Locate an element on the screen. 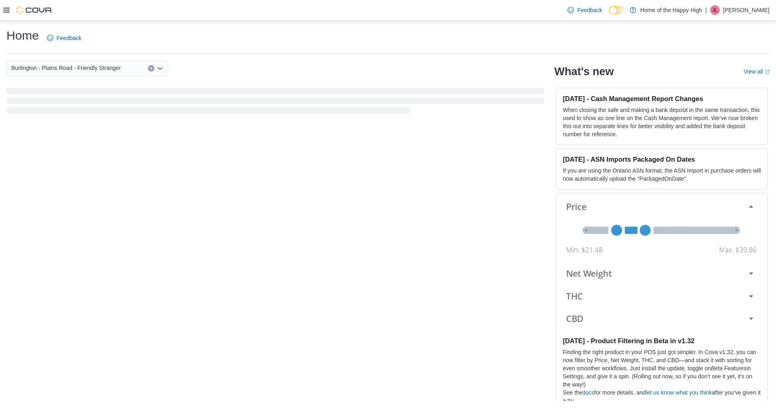 The image size is (776, 420). svg: External link is located at coordinates (767, 72).